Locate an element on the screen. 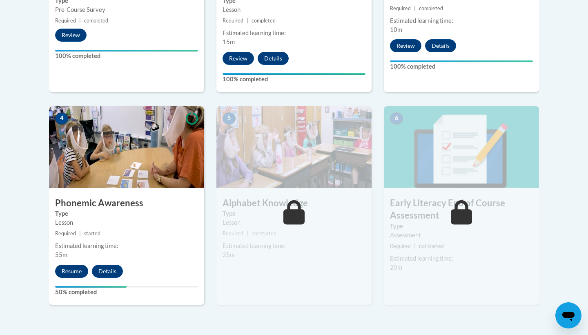 This screenshot has height=335, width=588. span: 4 is located at coordinates (62, 118).